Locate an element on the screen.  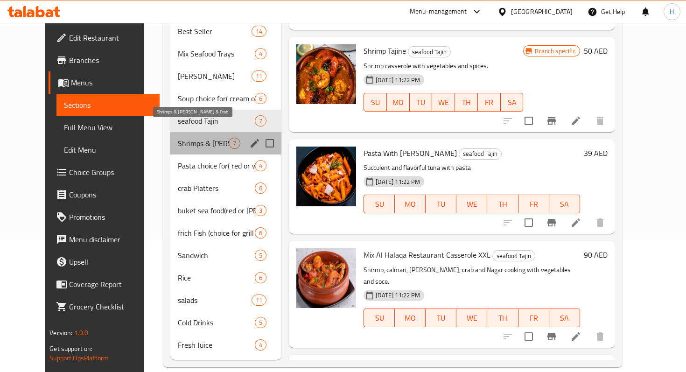
div: Mix Seafood Trays is located at coordinates (216, 54).